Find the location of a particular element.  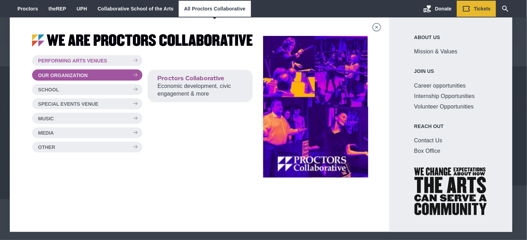

strong: Join Us is located at coordinates (450, 71).